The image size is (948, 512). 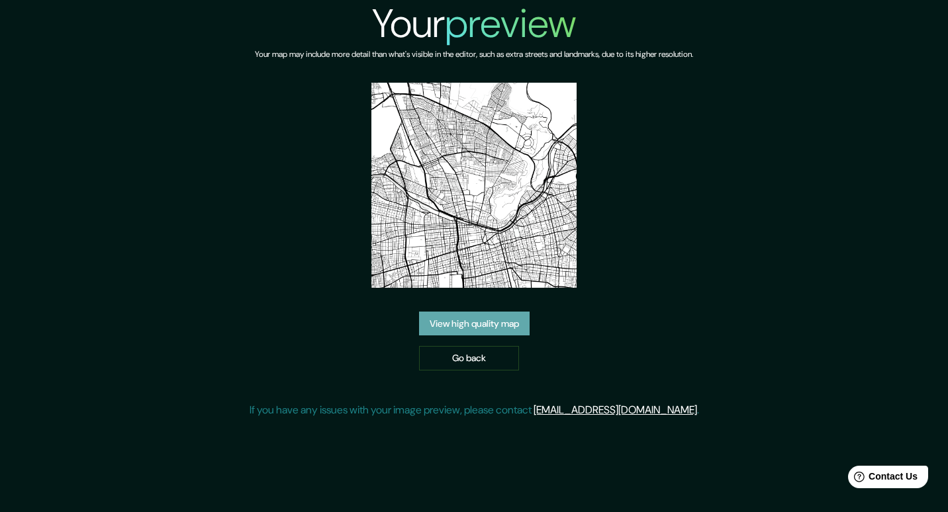 I want to click on img: created-map-preview, so click(x=474, y=185).